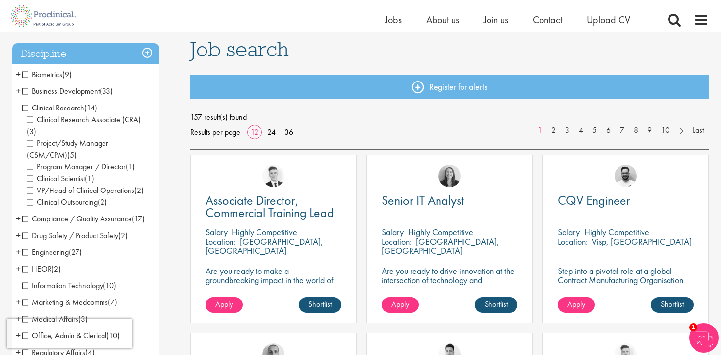 The width and height of the screenshot is (721, 355). Describe the element at coordinates (423, 200) in the screenshot. I see `span: Senior IT Analyst` at that location.